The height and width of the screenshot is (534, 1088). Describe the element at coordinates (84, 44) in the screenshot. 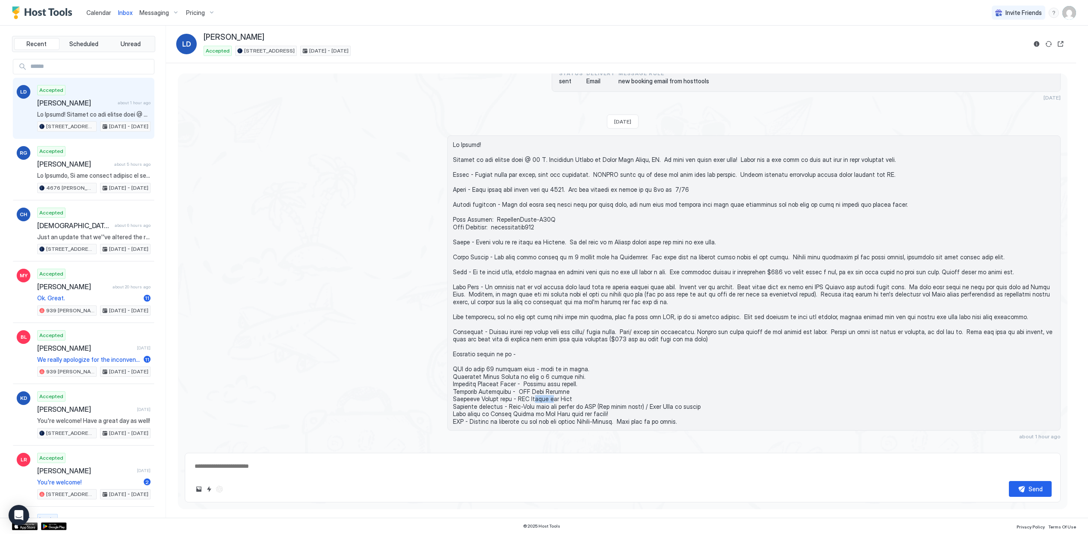

I see `span: Scheduled` at that location.